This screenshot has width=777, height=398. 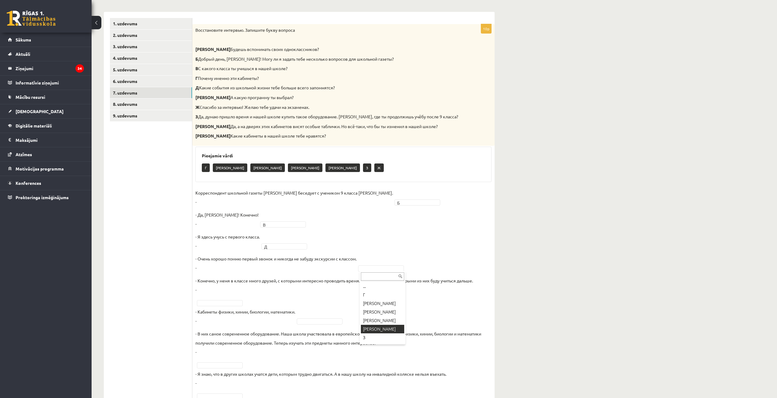 What do you see at coordinates (383, 338) in the screenshot?
I see `div: З` at bounding box center [383, 338].